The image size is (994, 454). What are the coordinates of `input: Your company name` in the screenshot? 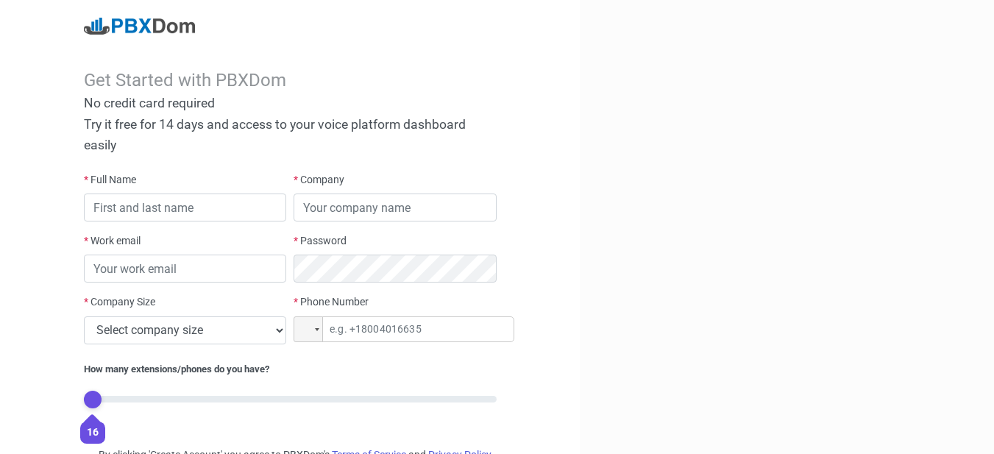 It's located at (395, 208).